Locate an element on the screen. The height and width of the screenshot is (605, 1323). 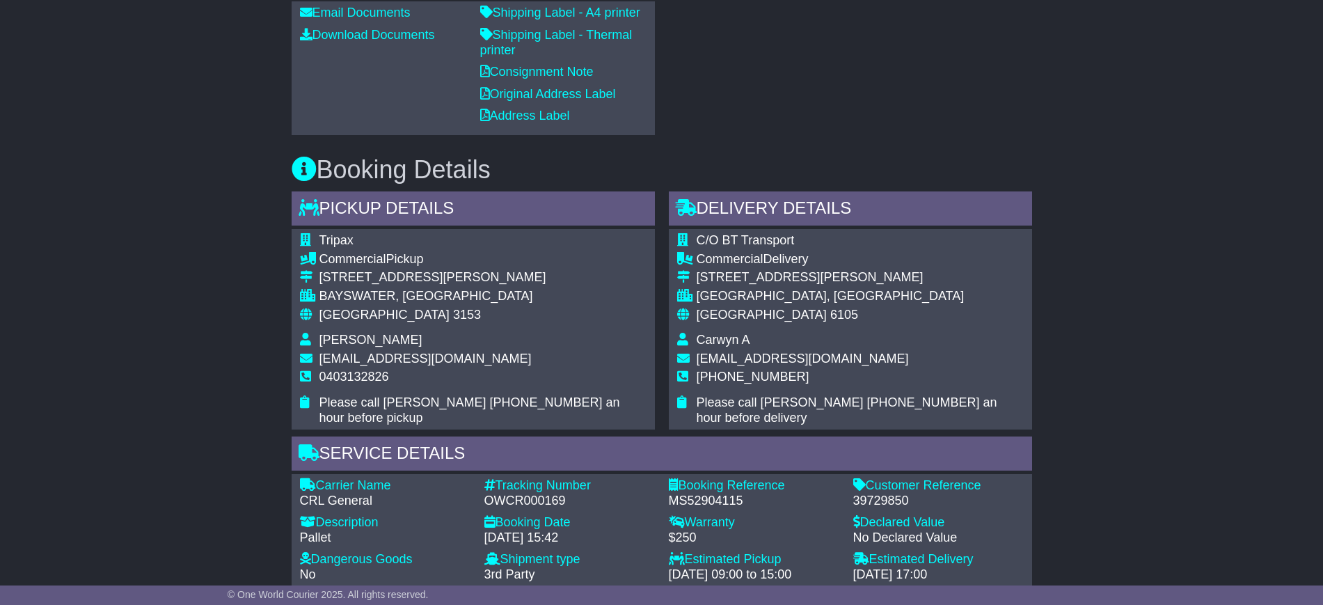
span: 3153 is located at coordinates (467, 315).